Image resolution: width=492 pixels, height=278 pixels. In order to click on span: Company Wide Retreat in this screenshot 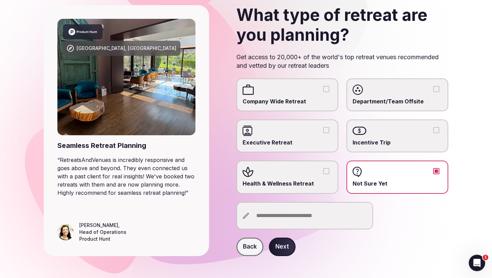, I will do `click(288, 101)`.